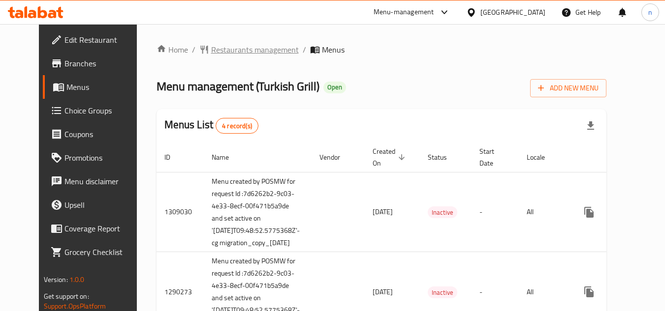  Describe the element at coordinates (590, 126) in the screenshot. I see `div: Export file` at that location.